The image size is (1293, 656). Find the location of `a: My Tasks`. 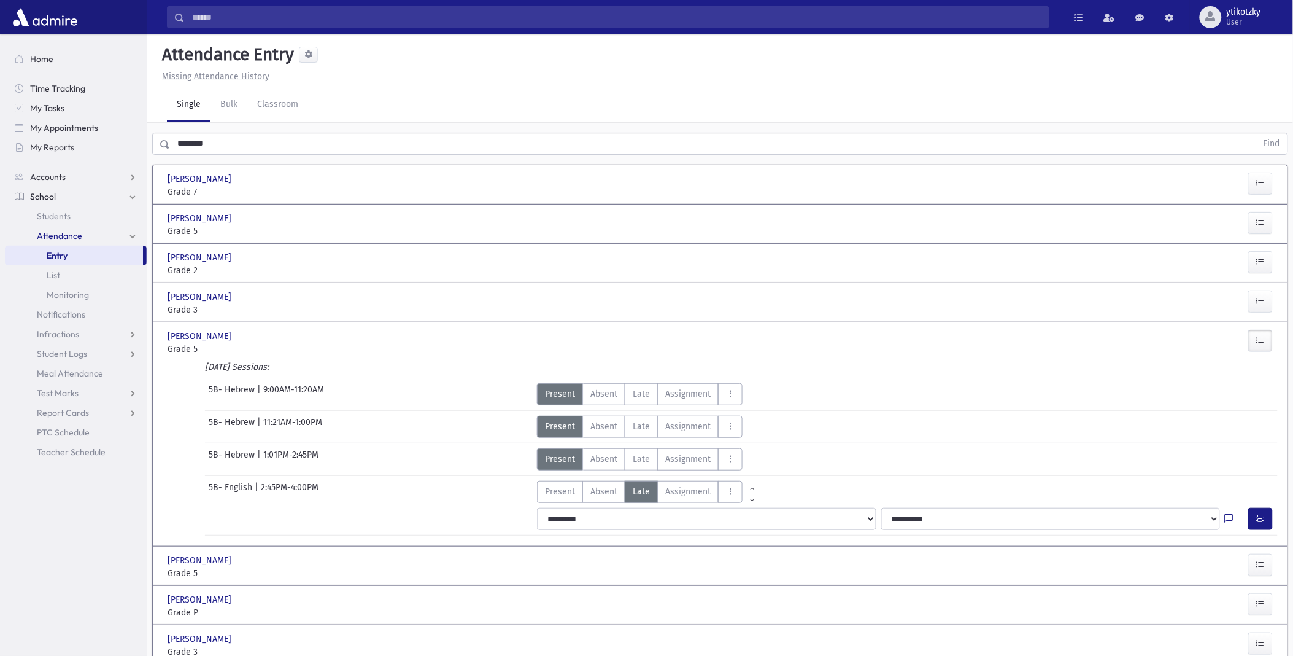

a: My Tasks is located at coordinates (76, 108).